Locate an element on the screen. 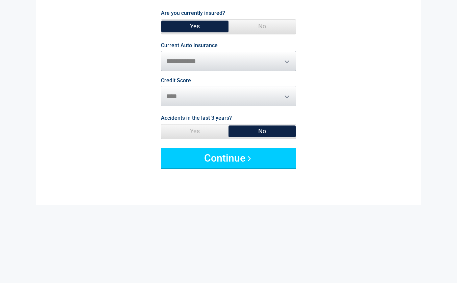  button: Continue is located at coordinates (228, 158).